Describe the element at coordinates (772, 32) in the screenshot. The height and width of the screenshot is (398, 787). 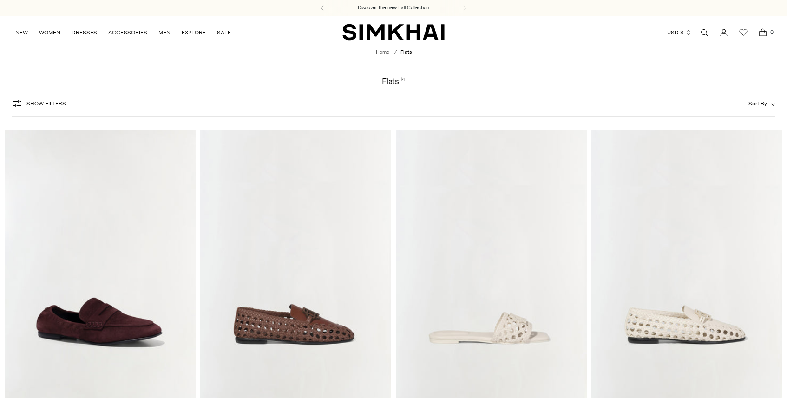
I see `span: 0` at that location.